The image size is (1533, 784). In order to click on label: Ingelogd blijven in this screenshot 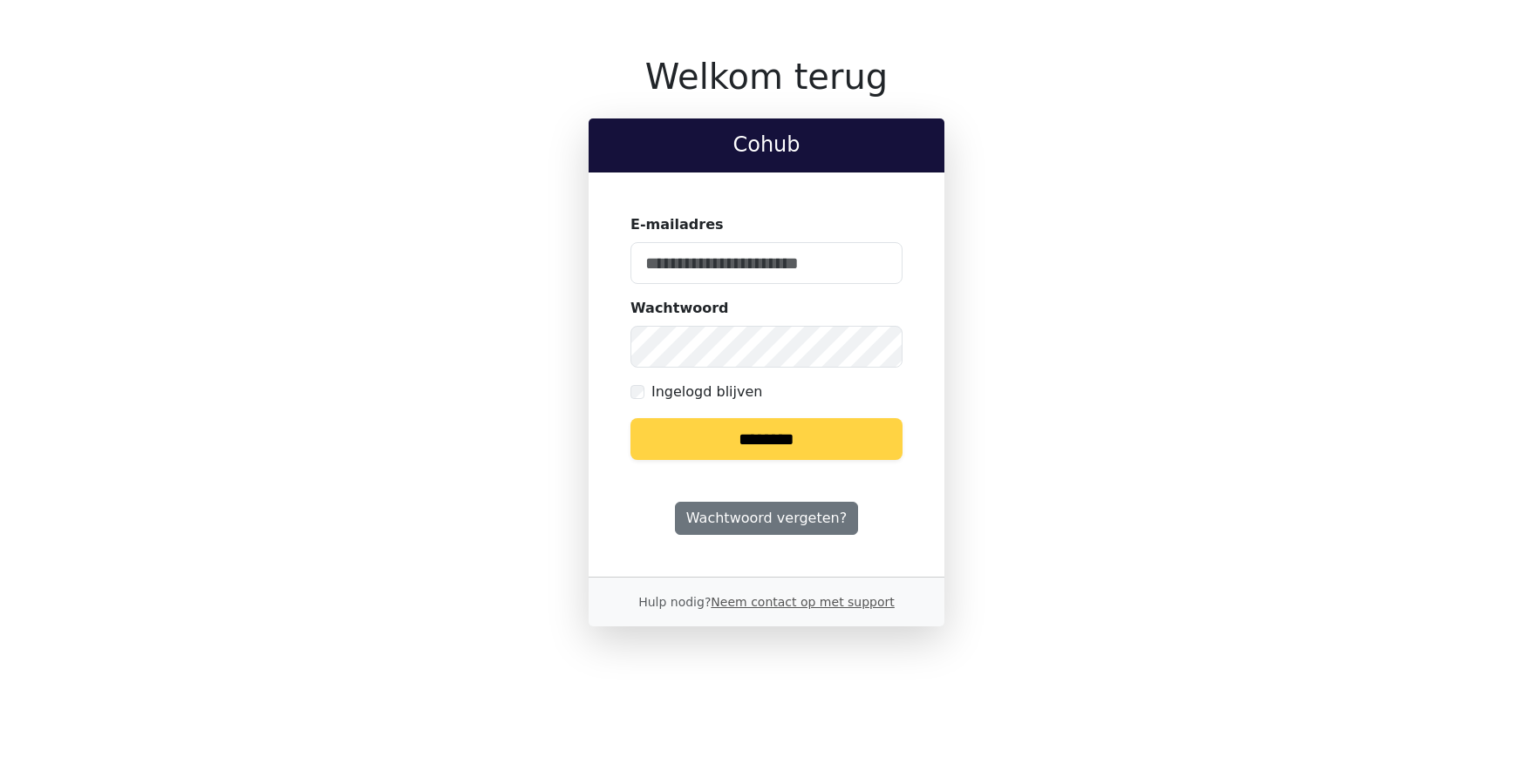, I will do `click(706, 392)`.